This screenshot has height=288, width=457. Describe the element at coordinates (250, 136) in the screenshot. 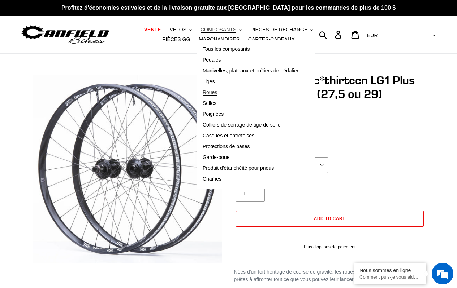

I see `a: Casques et entretoises` at that location.